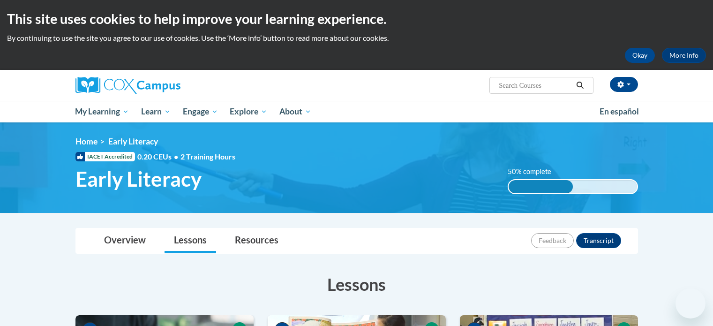 The width and height of the screenshot is (713, 326). What do you see at coordinates (640, 55) in the screenshot?
I see `button: Okay` at bounding box center [640, 55].